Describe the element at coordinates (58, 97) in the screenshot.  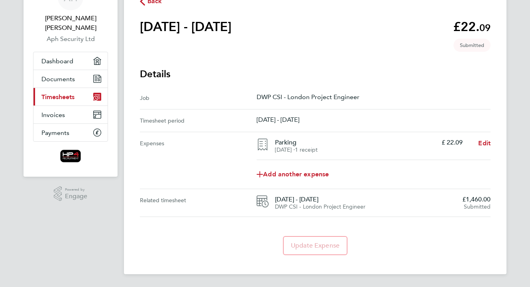
I see `span: Timesheets` at that location.